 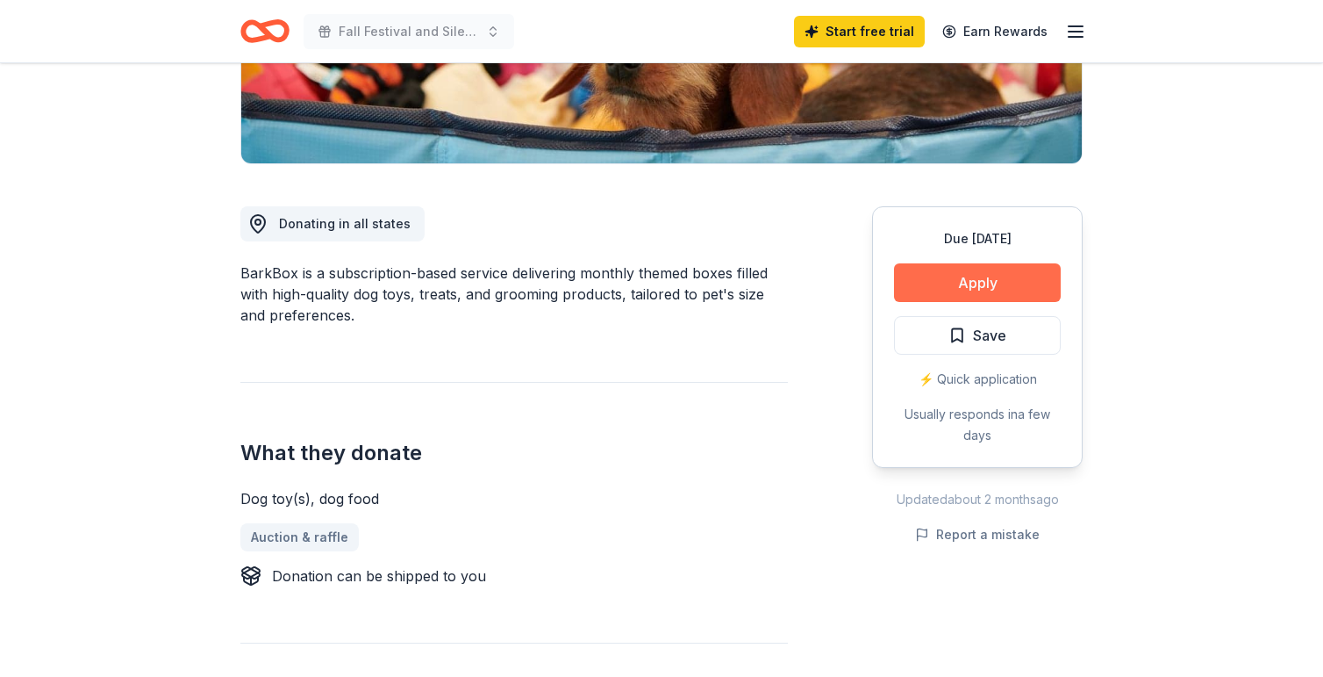 I want to click on button: Report a mistake, so click(x=978, y=534).